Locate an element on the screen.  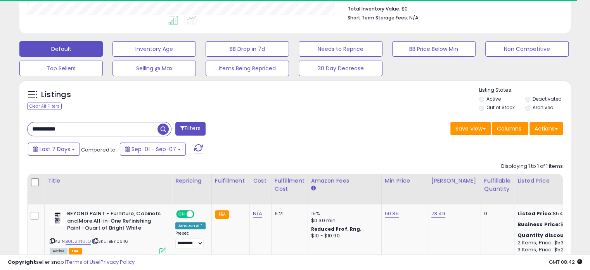
button: Items Being Repriced is located at coordinates (247, 68).